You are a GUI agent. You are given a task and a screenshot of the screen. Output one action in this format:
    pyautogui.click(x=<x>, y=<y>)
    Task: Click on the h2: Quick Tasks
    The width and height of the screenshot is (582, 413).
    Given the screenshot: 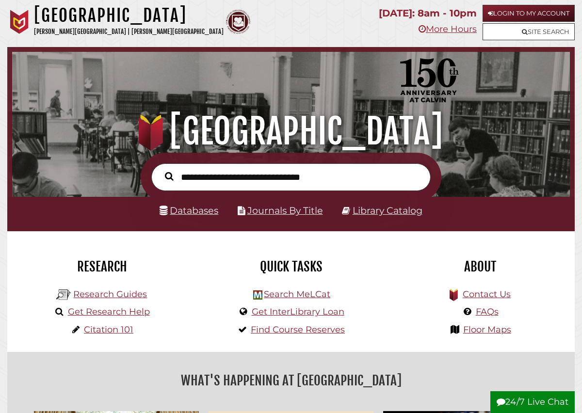 What is the action you would take?
    pyautogui.click(x=291, y=267)
    